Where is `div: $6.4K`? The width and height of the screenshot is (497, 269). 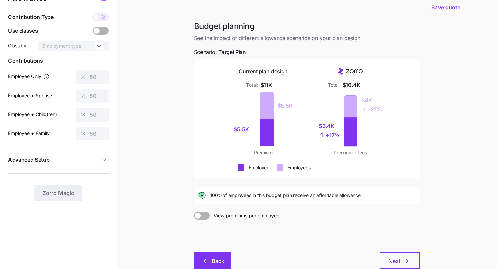
div: $6.4K is located at coordinates (329, 126).